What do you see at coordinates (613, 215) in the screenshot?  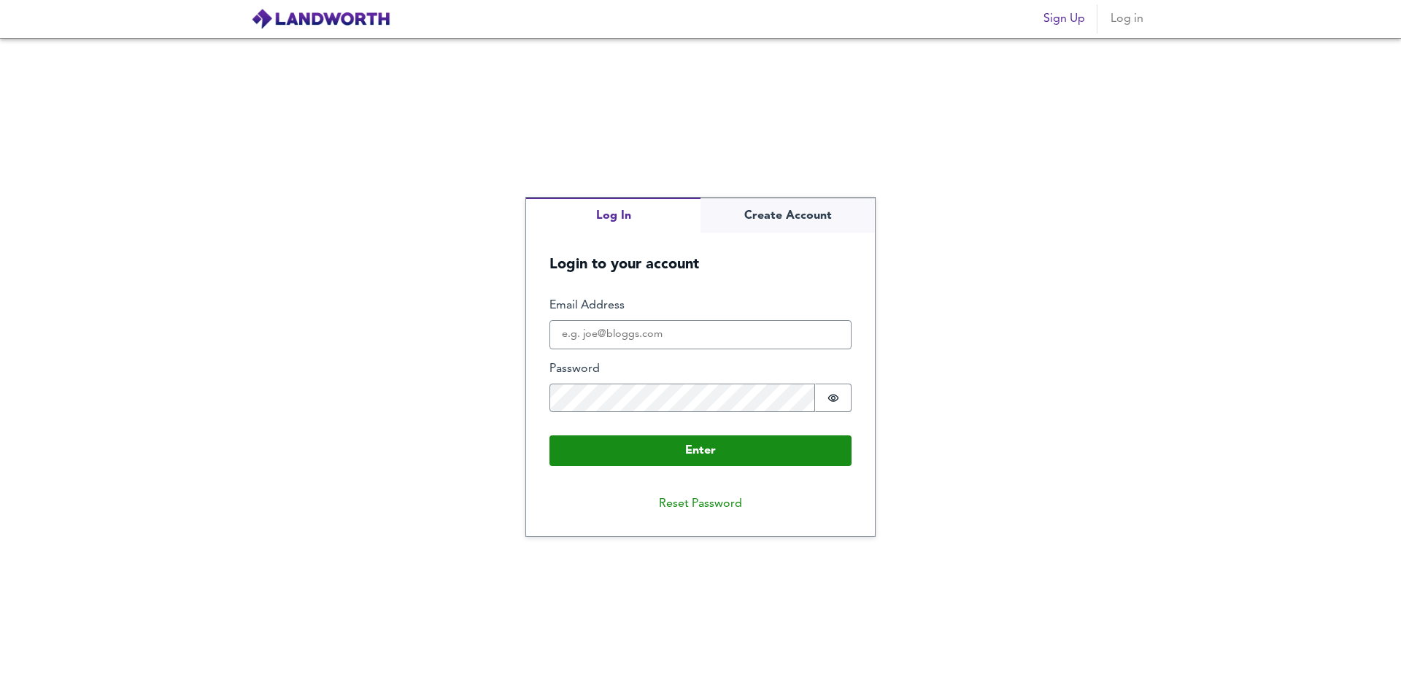 I see `button: Log In` at bounding box center [613, 215].